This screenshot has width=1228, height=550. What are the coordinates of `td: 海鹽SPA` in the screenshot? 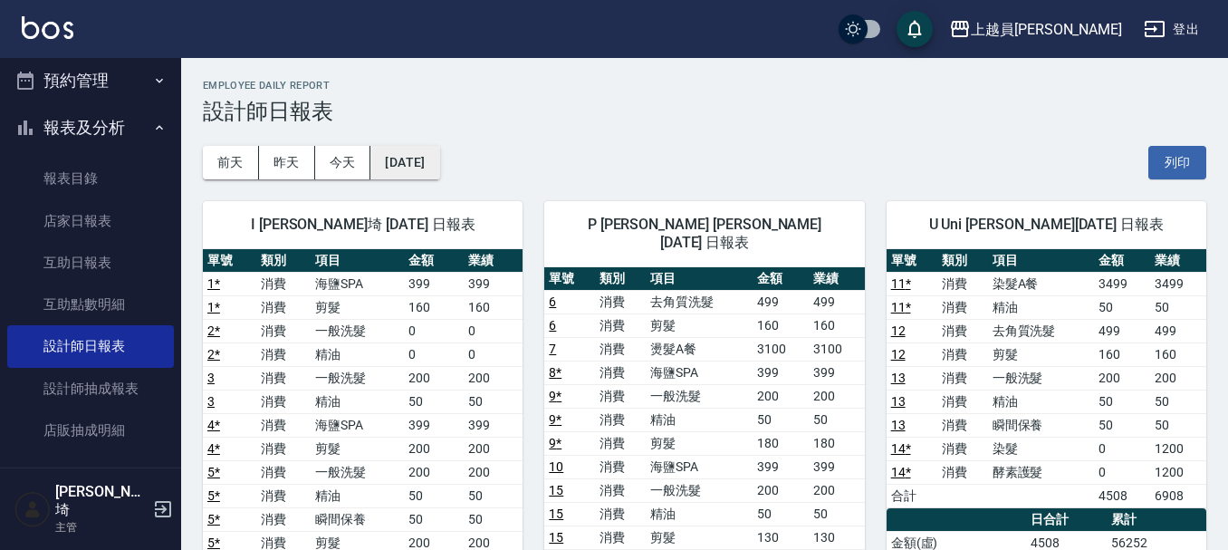 It's located at (699, 466).